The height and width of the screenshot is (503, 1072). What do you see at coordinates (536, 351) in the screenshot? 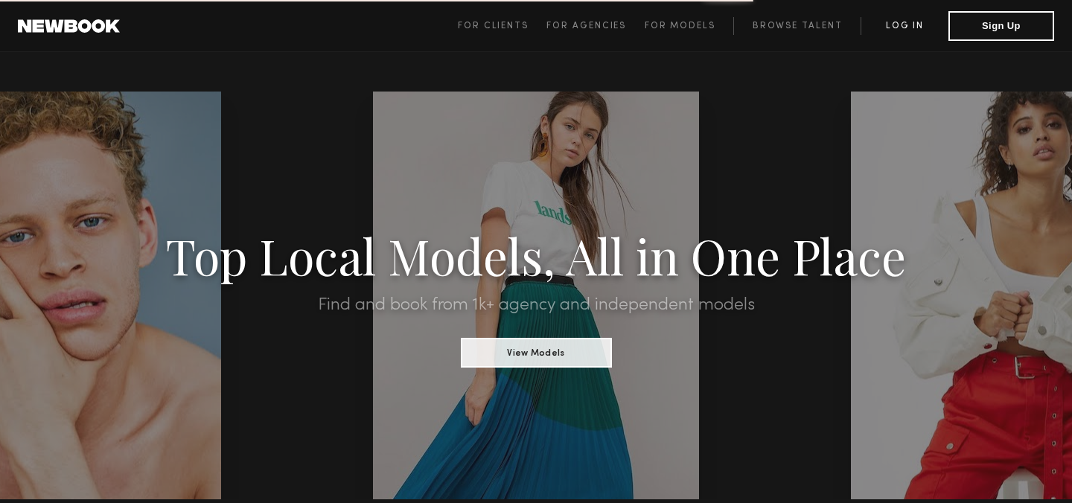
I see `a: View Models` at bounding box center [536, 351].